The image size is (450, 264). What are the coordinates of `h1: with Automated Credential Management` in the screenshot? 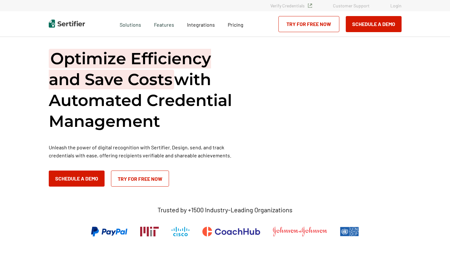 It's located at (145, 90).